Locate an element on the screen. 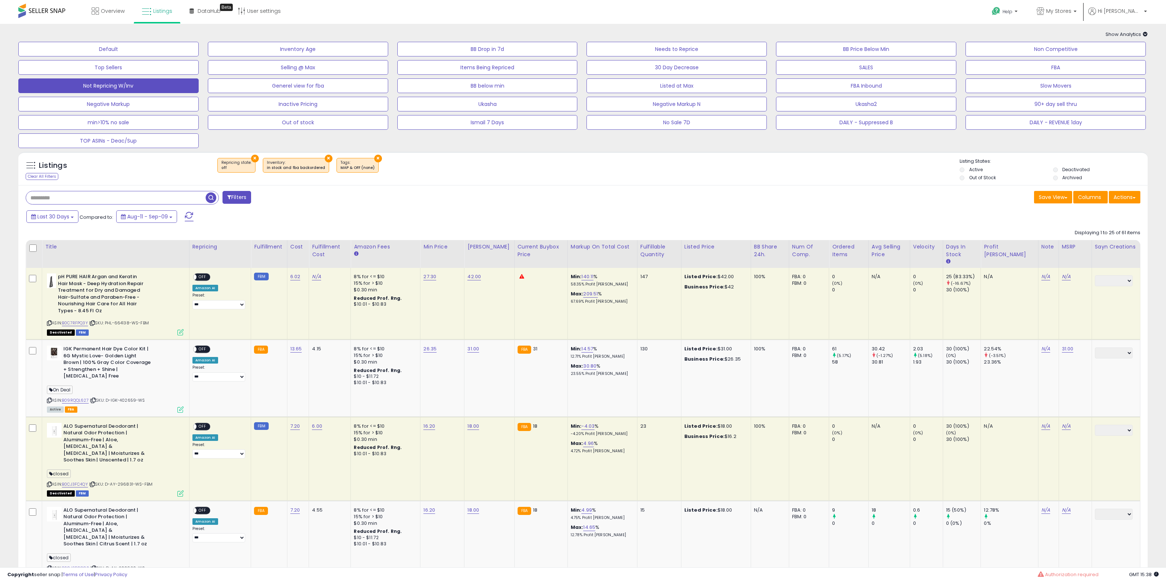 This screenshot has height=582, width=1166. div: $10.01 - $10.83 is located at coordinates (384, 383).